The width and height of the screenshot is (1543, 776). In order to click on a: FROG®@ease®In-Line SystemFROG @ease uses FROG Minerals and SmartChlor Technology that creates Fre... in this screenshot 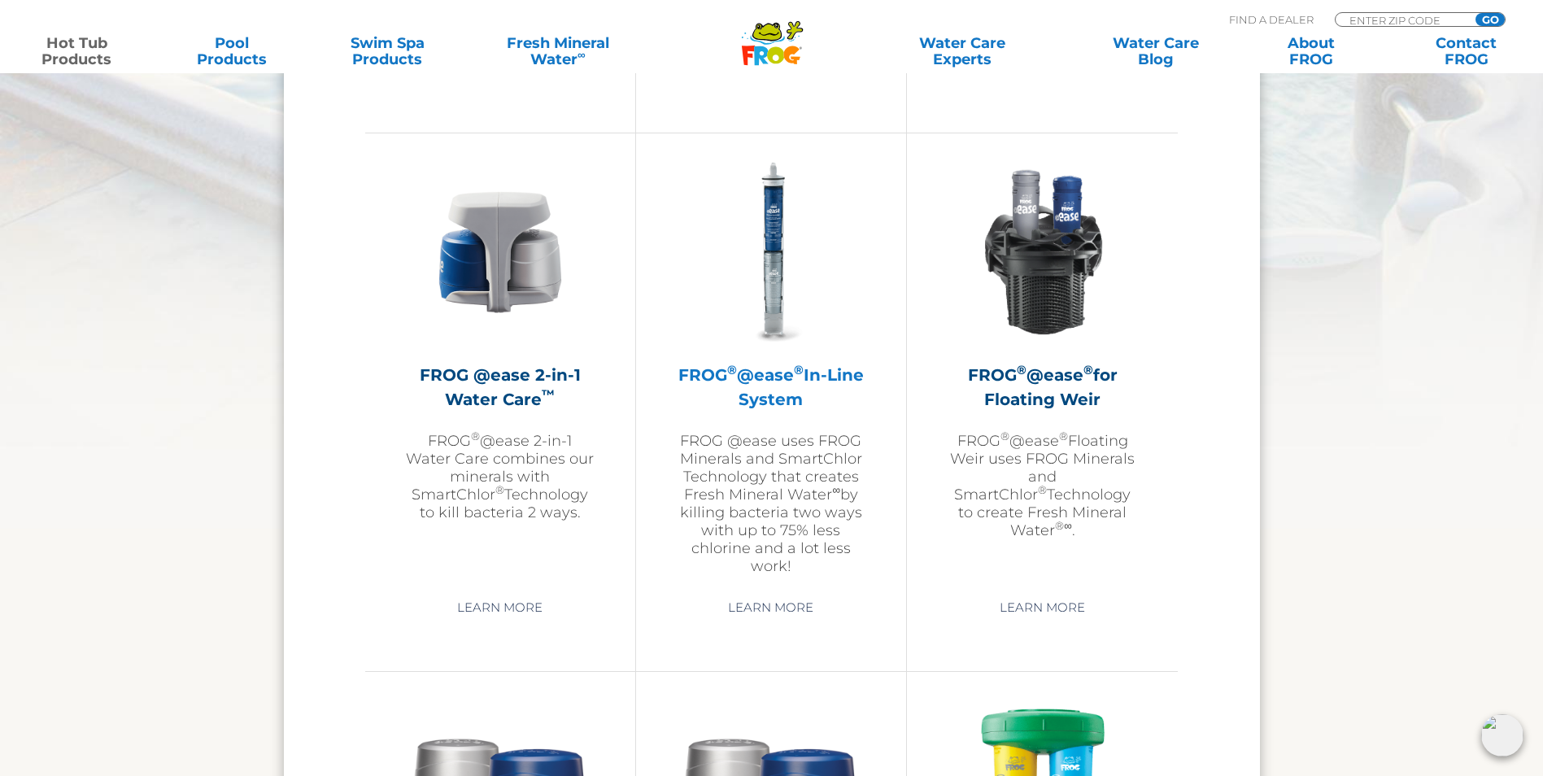, I will do `click(771, 369)`.